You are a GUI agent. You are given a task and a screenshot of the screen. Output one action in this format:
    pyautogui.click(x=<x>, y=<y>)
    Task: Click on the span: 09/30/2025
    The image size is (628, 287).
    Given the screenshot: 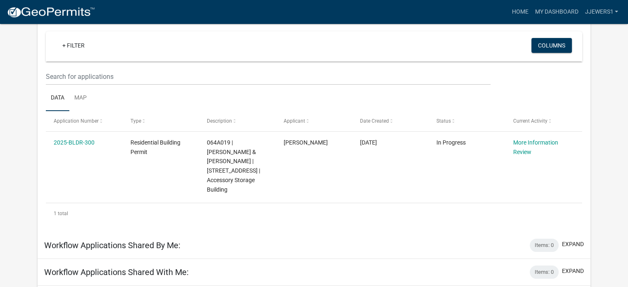 What is the action you would take?
    pyautogui.click(x=368, y=142)
    